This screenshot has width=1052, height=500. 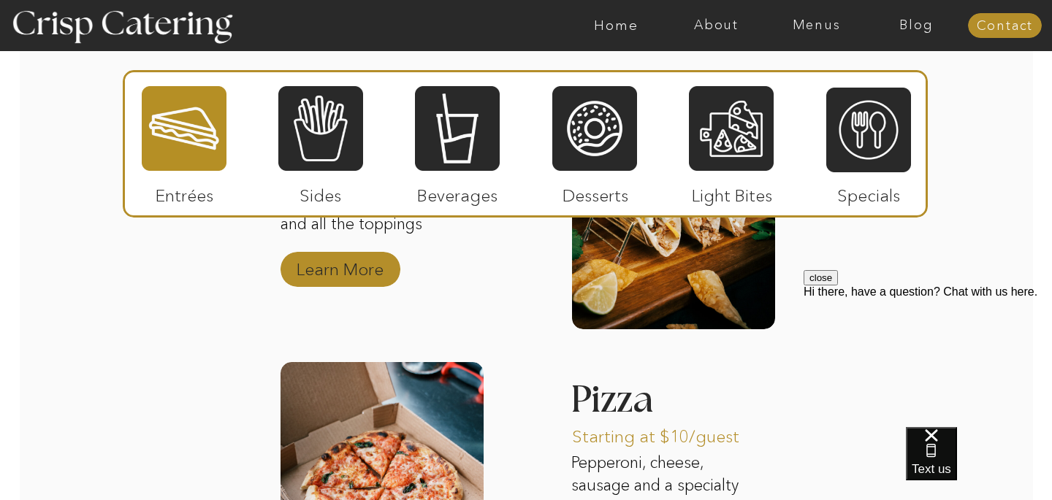 I want to click on a: Contact, so click(x=1004, y=26).